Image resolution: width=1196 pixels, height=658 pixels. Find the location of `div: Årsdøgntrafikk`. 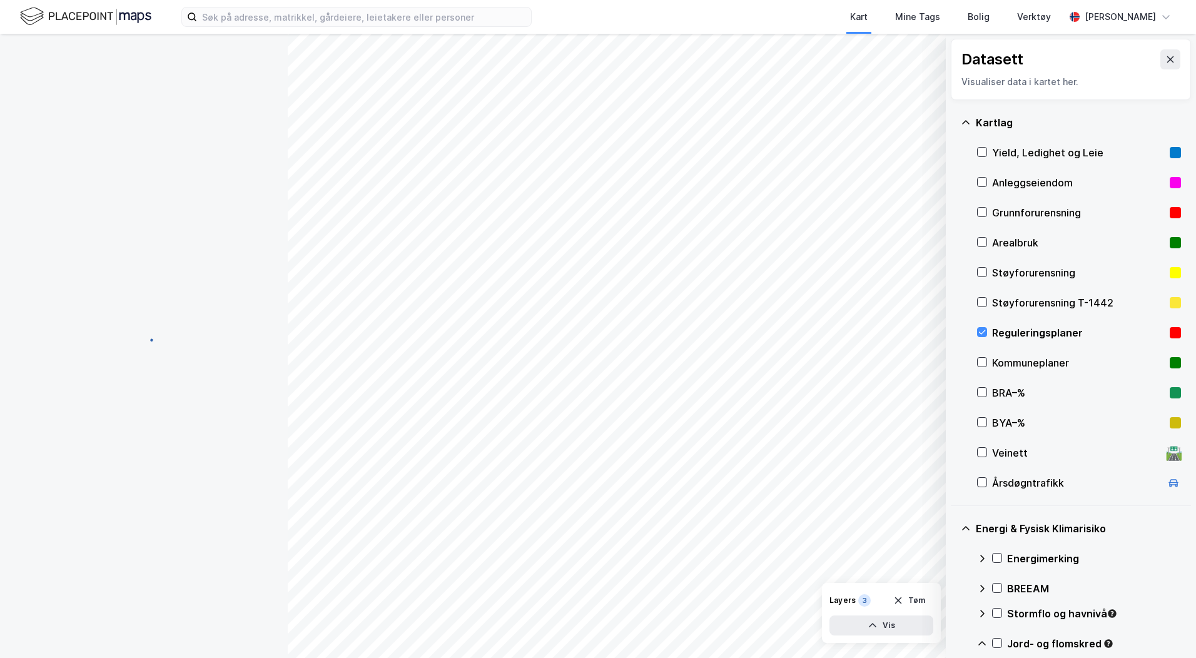

div: Årsdøgntrafikk is located at coordinates (1077, 483).